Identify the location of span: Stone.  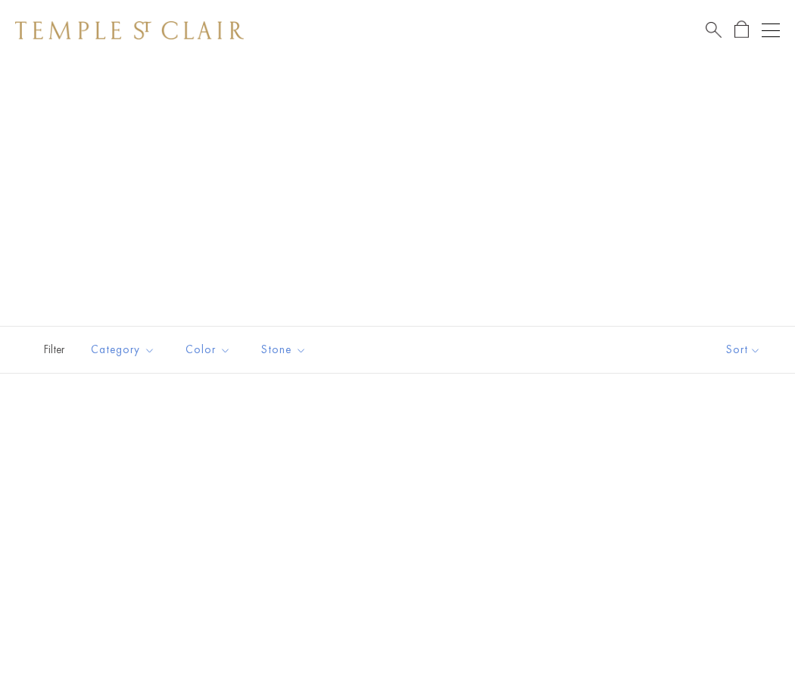
(286, 349).